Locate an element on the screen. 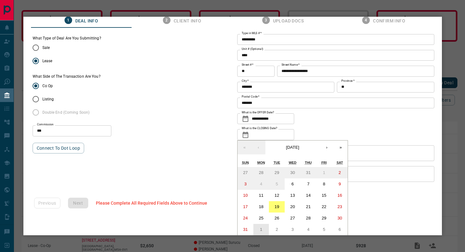 This screenshot has height=252, width=465. button: August 2, 2025 is located at coordinates (340, 173).